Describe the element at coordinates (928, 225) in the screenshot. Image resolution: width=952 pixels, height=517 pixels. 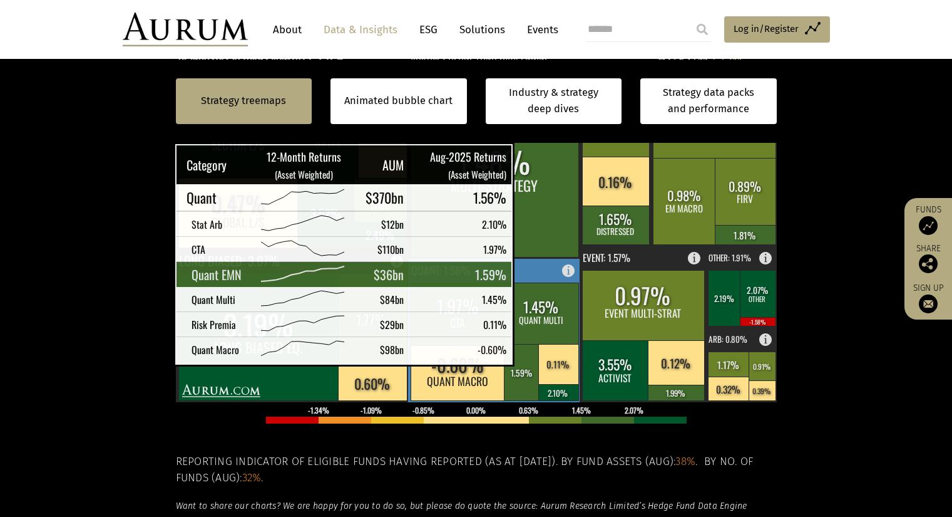
I see `img: Access Funds` at that location.